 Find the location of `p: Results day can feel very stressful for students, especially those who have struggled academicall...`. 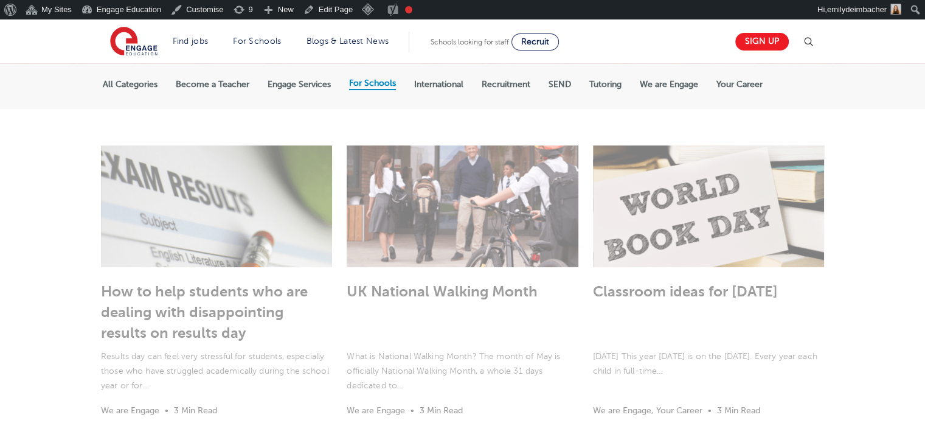

p: Results day can feel very stressful for students, especially those who have struggled academicall... is located at coordinates (216, 371).